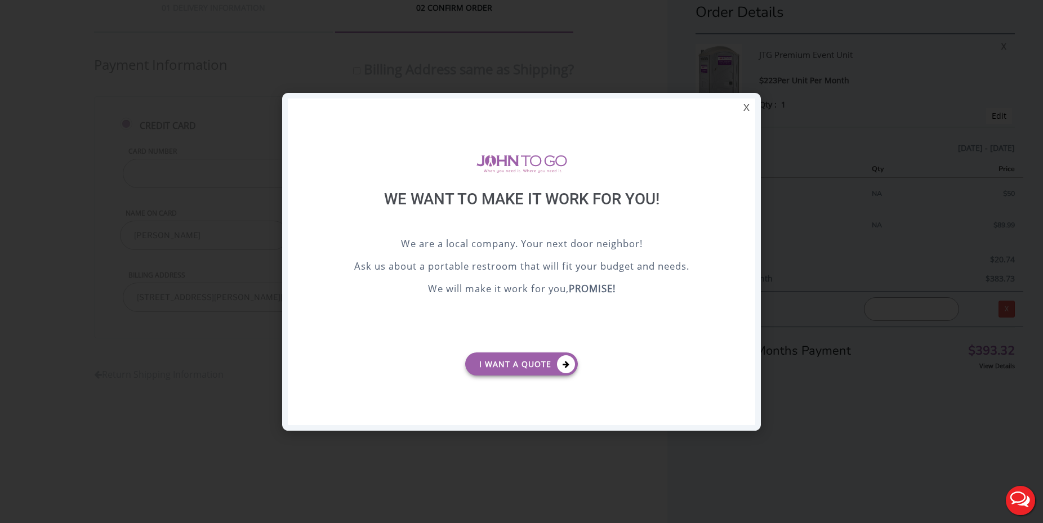 This screenshot has width=1043, height=523. Describe the element at coordinates (521, 290) in the screenshot. I see `p: We will make it work for you,` at that location.